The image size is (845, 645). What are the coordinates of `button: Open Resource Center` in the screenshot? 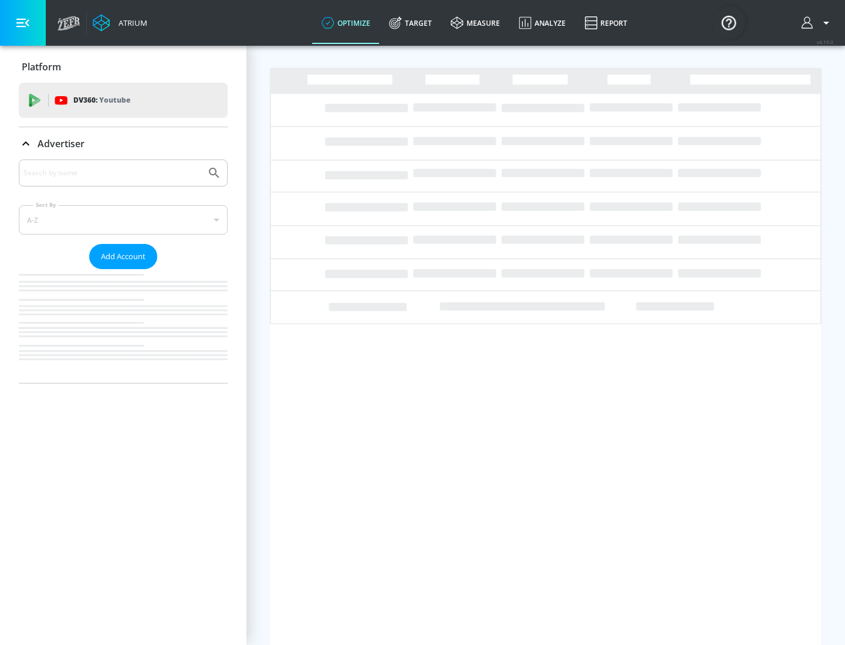 It's located at (729, 22).